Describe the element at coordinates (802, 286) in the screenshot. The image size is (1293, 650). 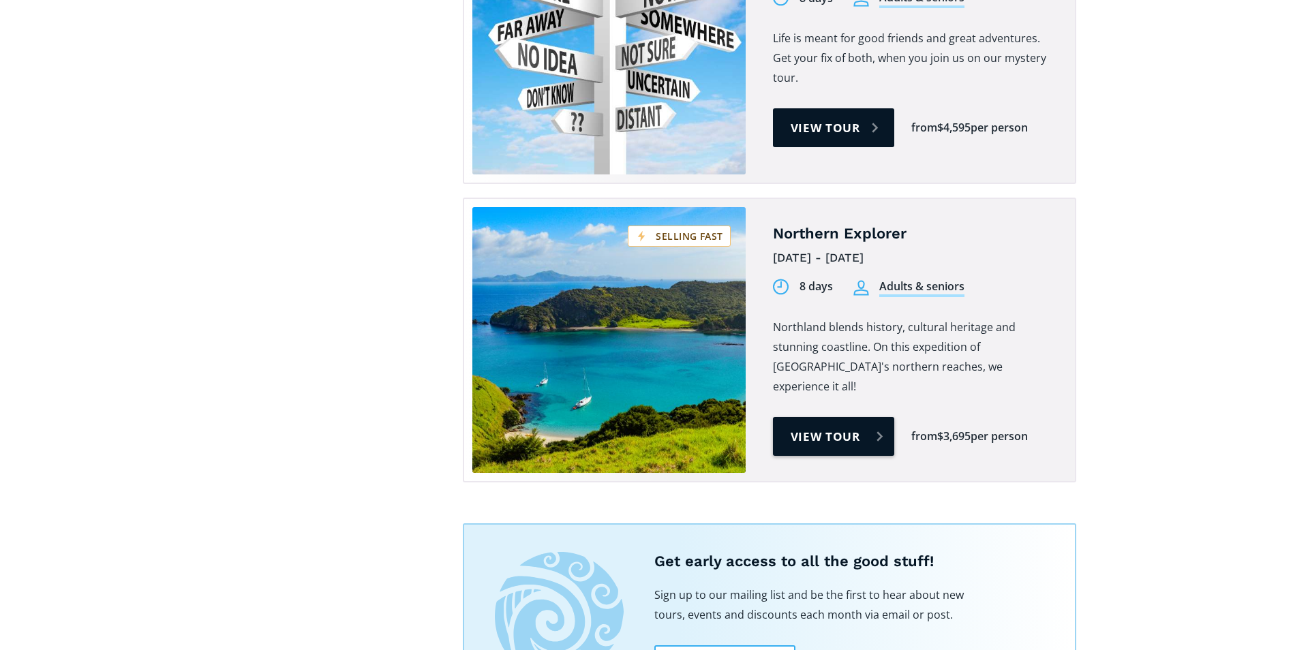
I see `div: 8` at that location.